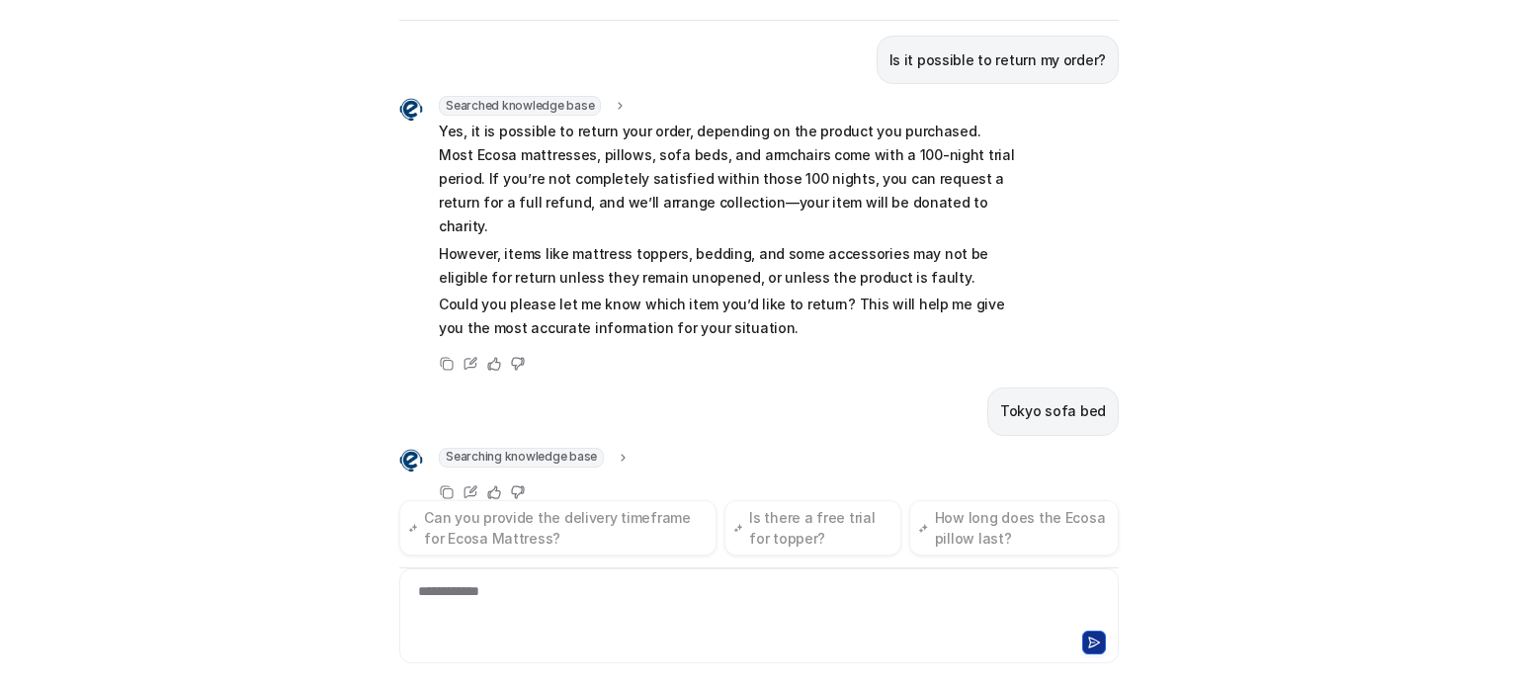  I want to click on p: Yes, it is possible to return your order, depending on the product you purchased. Most Ecosa matt..., so click(728, 179).